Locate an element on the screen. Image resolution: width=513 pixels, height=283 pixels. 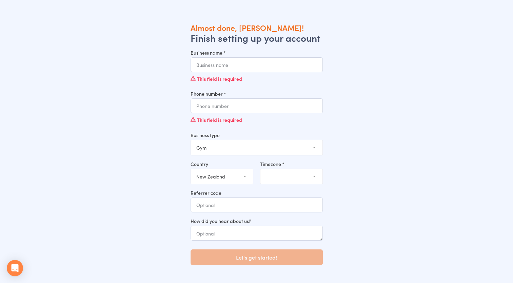
input: Phone number is located at coordinates (256, 106).